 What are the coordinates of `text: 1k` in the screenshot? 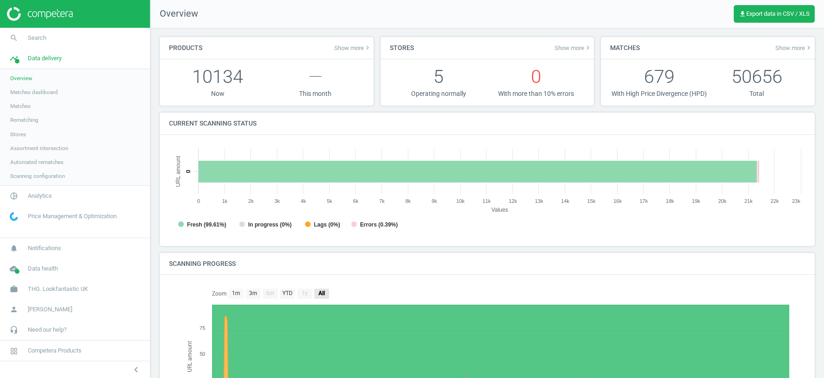 It's located at (225, 201).